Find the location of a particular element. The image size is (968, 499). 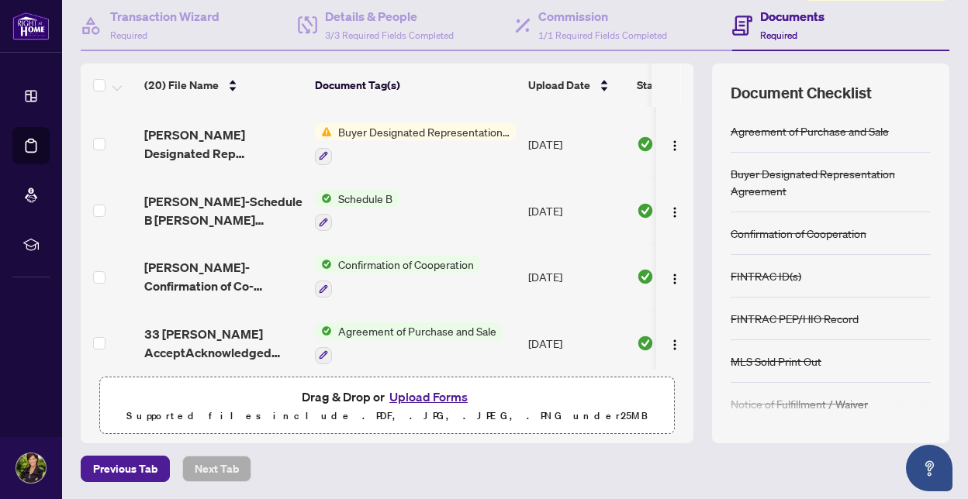

div: Confirmation of Cooperation is located at coordinates (798, 233).